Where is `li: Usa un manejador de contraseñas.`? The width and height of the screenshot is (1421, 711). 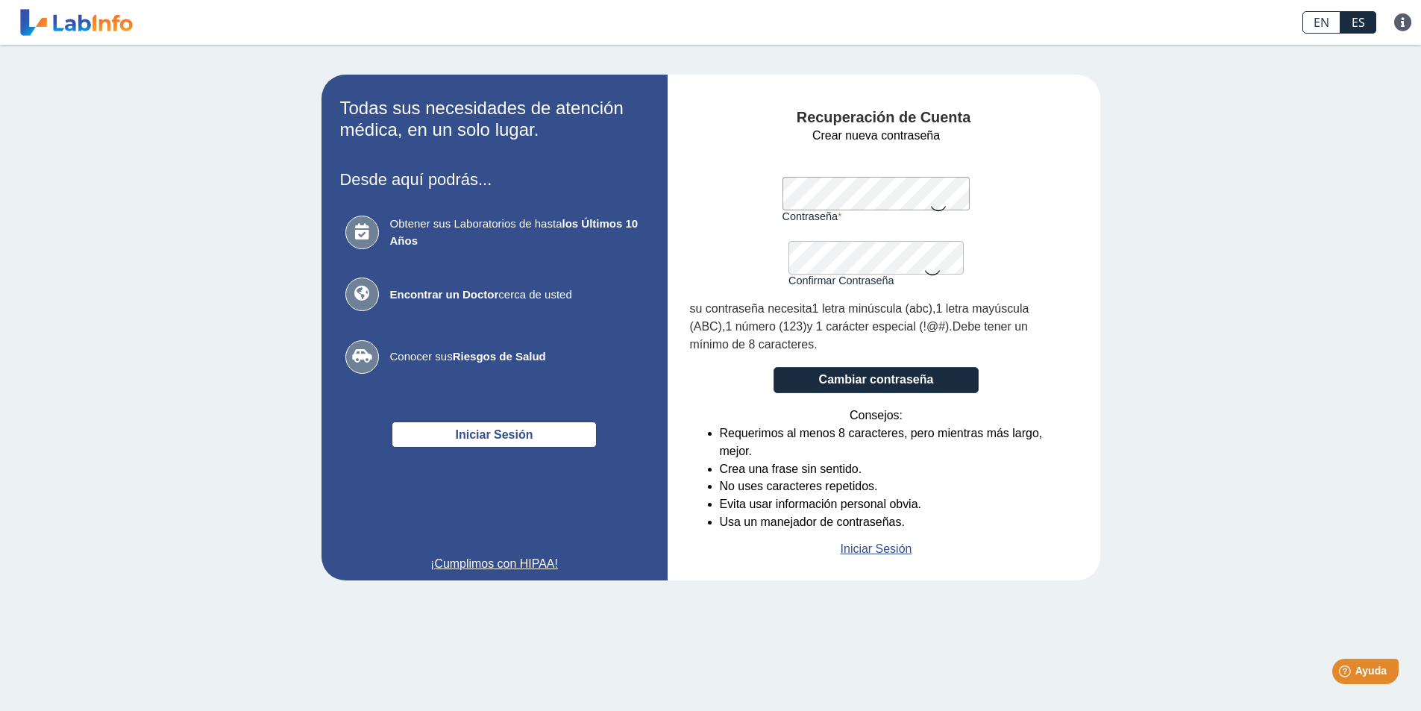 li: Usa un manejador de contraseñas. is located at coordinates (891, 522).